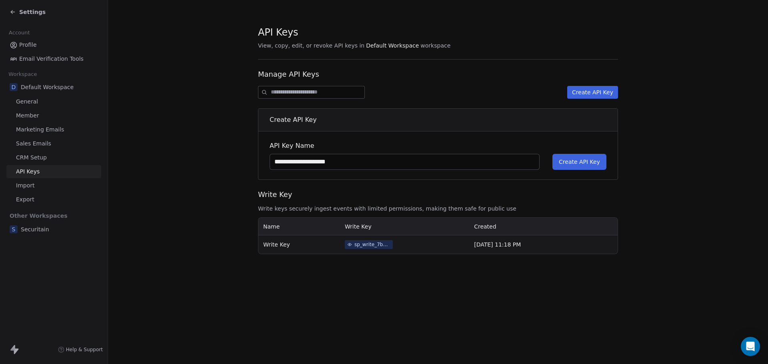 This screenshot has width=768, height=364. I want to click on span: Created, so click(485, 227).